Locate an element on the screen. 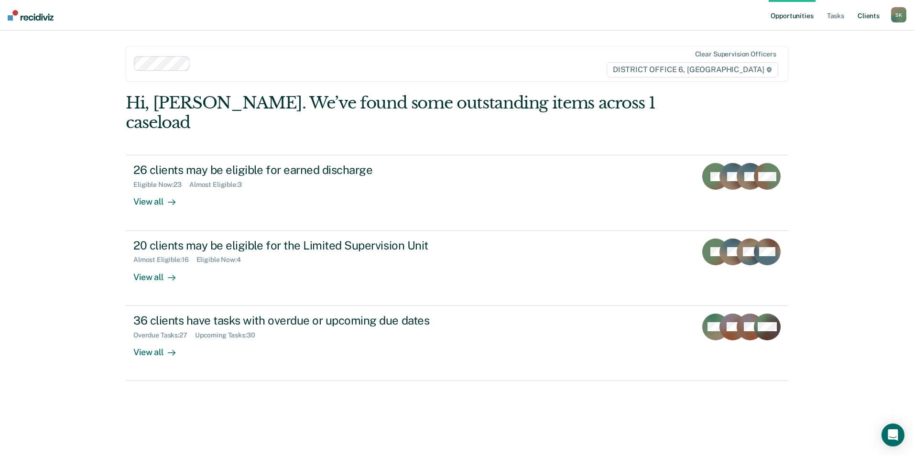 This screenshot has width=914, height=456. div: 36 clients have tasks with overdue or upcoming due dates is located at coordinates (301, 320).